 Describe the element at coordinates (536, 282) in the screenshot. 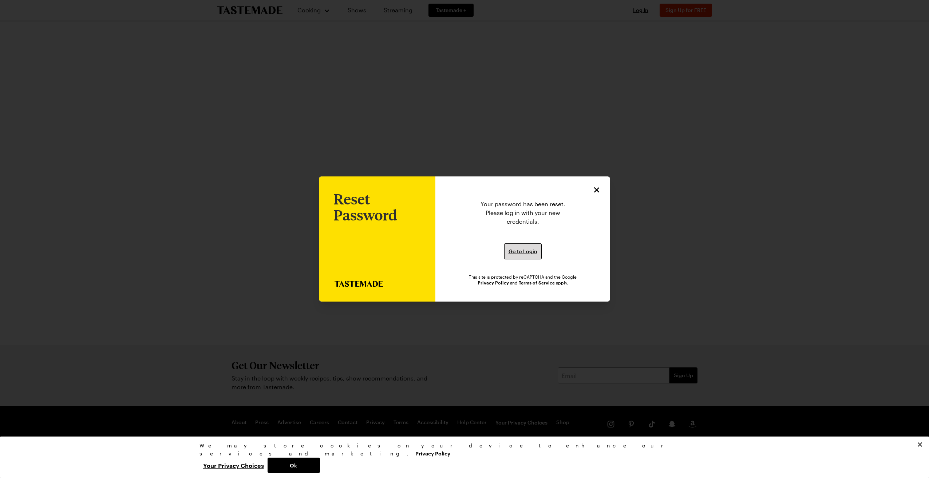

I see `a: Google Terms of Service` at that location.